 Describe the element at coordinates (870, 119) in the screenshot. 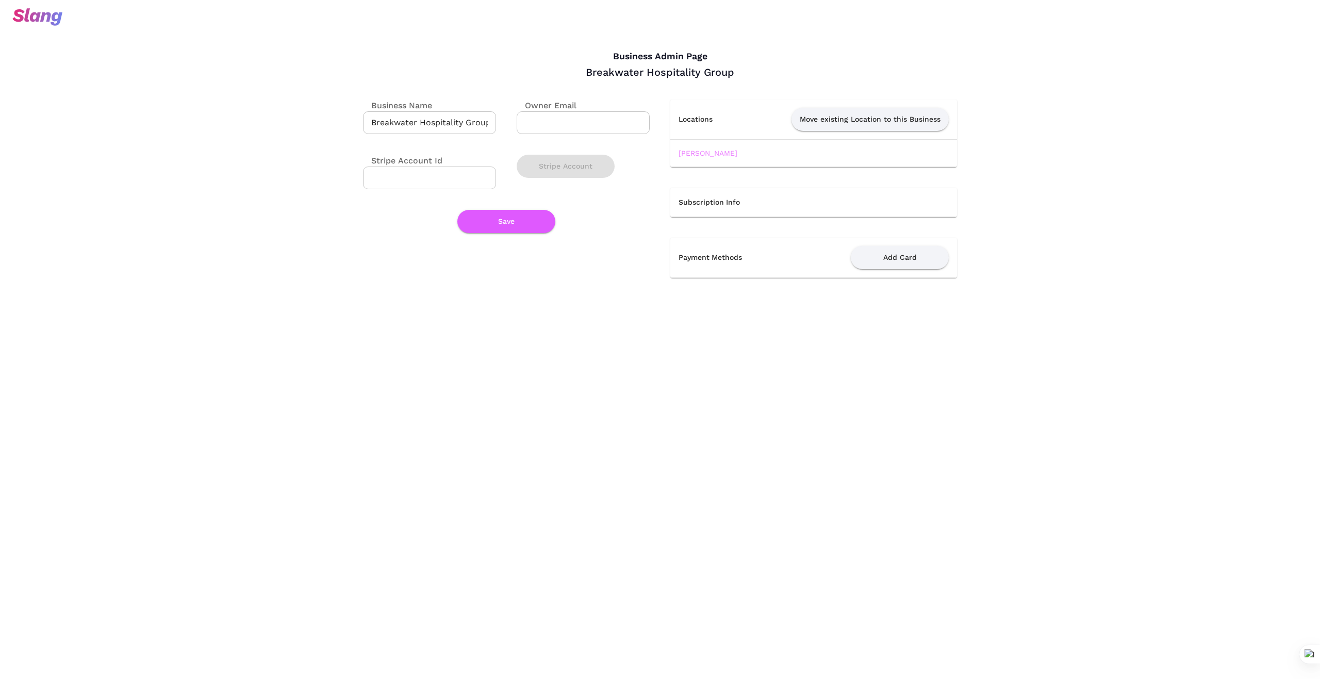

I see `button: Move existing Location to this Business` at that location.